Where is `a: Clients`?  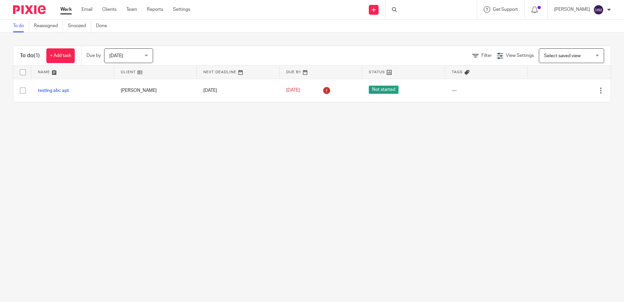 a: Clients is located at coordinates (109, 9).